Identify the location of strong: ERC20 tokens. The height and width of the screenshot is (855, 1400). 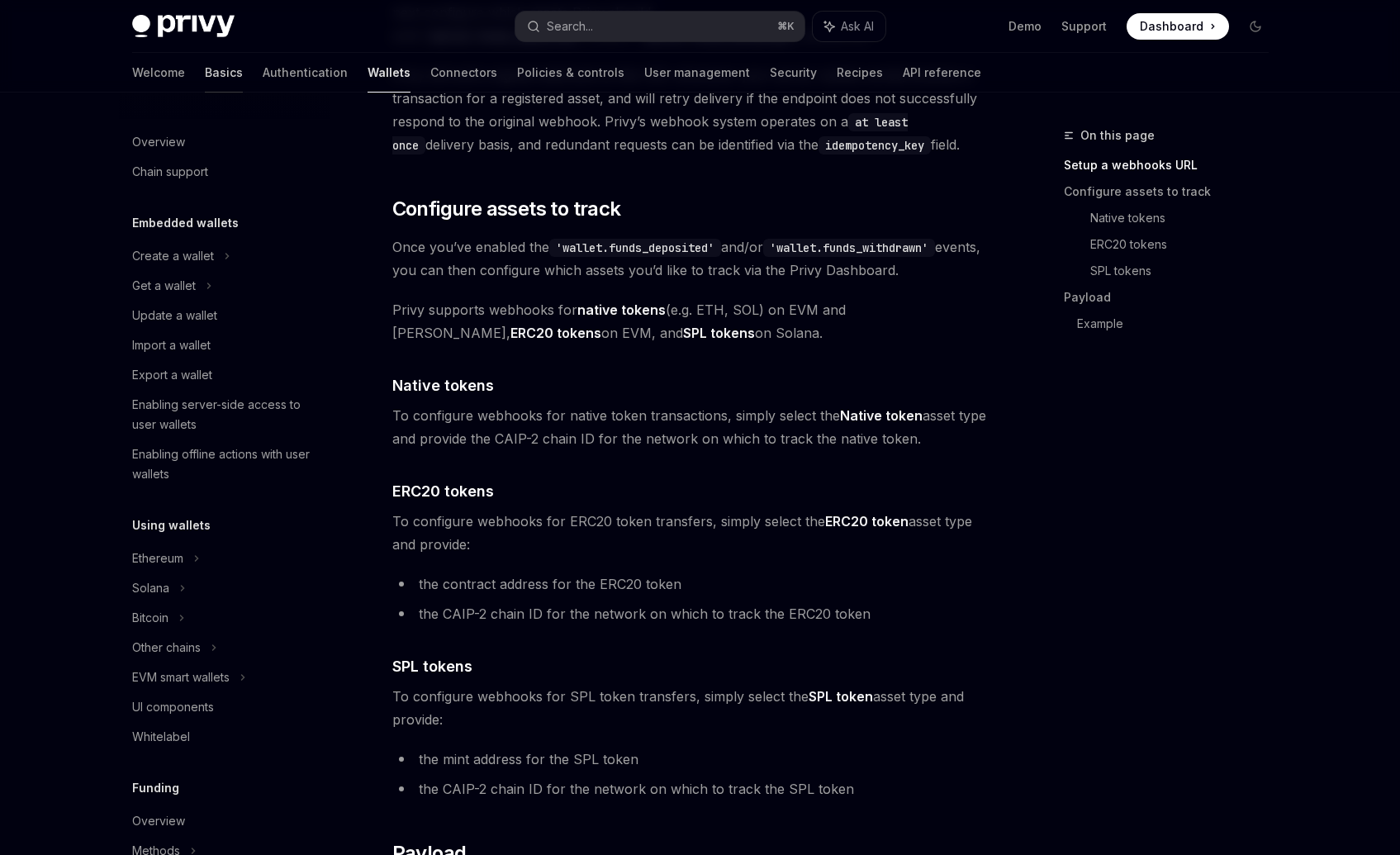
(556, 332).